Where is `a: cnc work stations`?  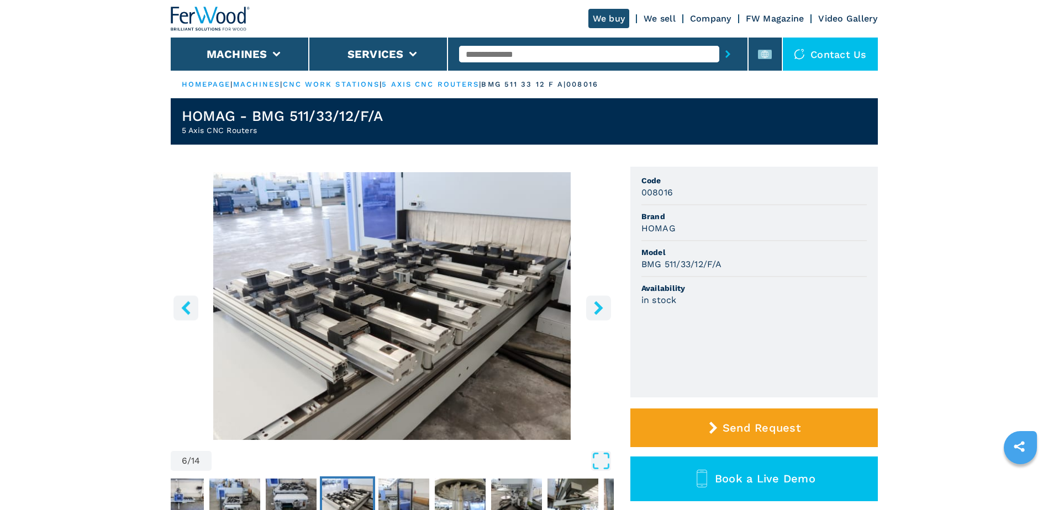 a: cnc work stations is located at coordinates (331, 84).